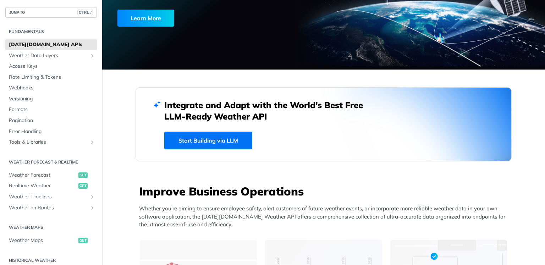 The width and height of the screenshot is (545, 265). What do you see at coordinates (269, 111) in the screenshot?
I see `h2: Integrate and Adapt with the World’s Best Free LLM-Ready Weather API` at bounding box center [269, 111].